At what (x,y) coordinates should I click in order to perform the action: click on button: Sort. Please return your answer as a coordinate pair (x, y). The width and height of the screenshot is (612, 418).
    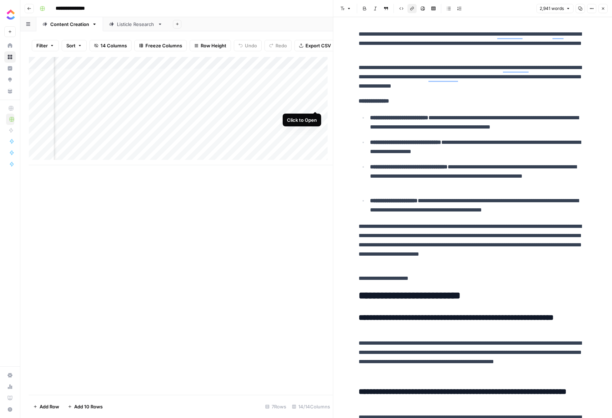
    Looking at the image, I should click on (74, 46).